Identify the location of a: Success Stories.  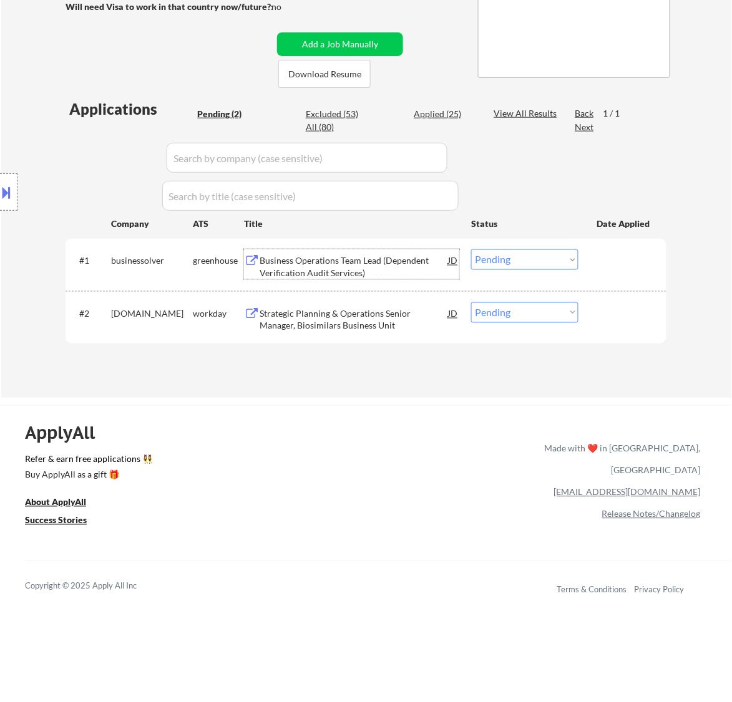
(64, 521).